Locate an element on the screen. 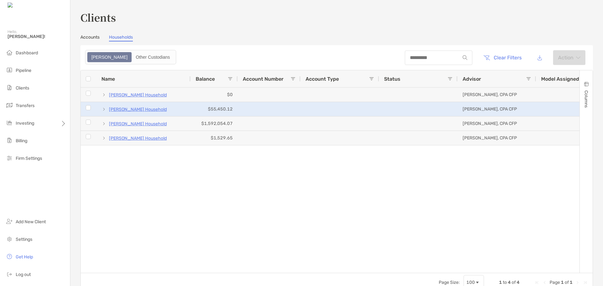 The image size is (603, 286). img: billing icon is located at coordinates (9, 140).